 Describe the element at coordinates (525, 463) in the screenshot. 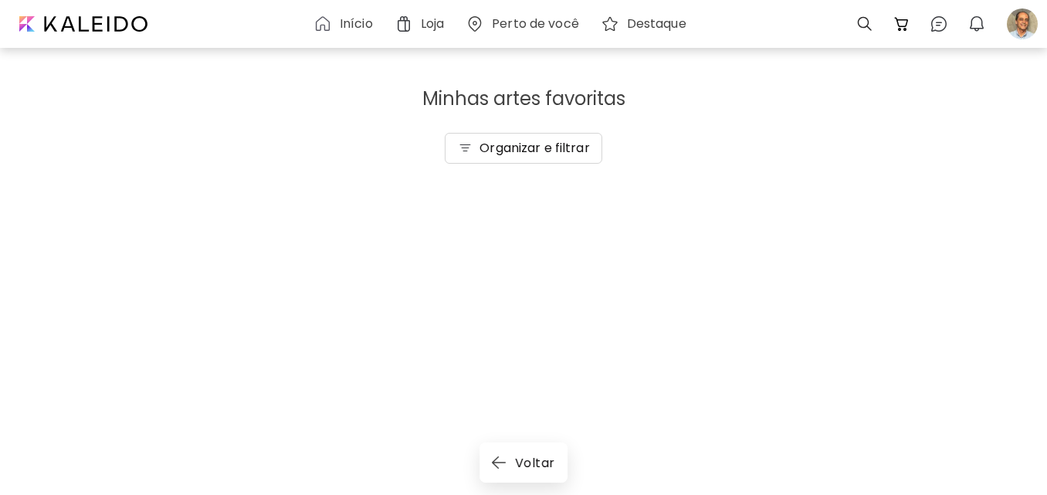

I see `span: Voltar` at that location.